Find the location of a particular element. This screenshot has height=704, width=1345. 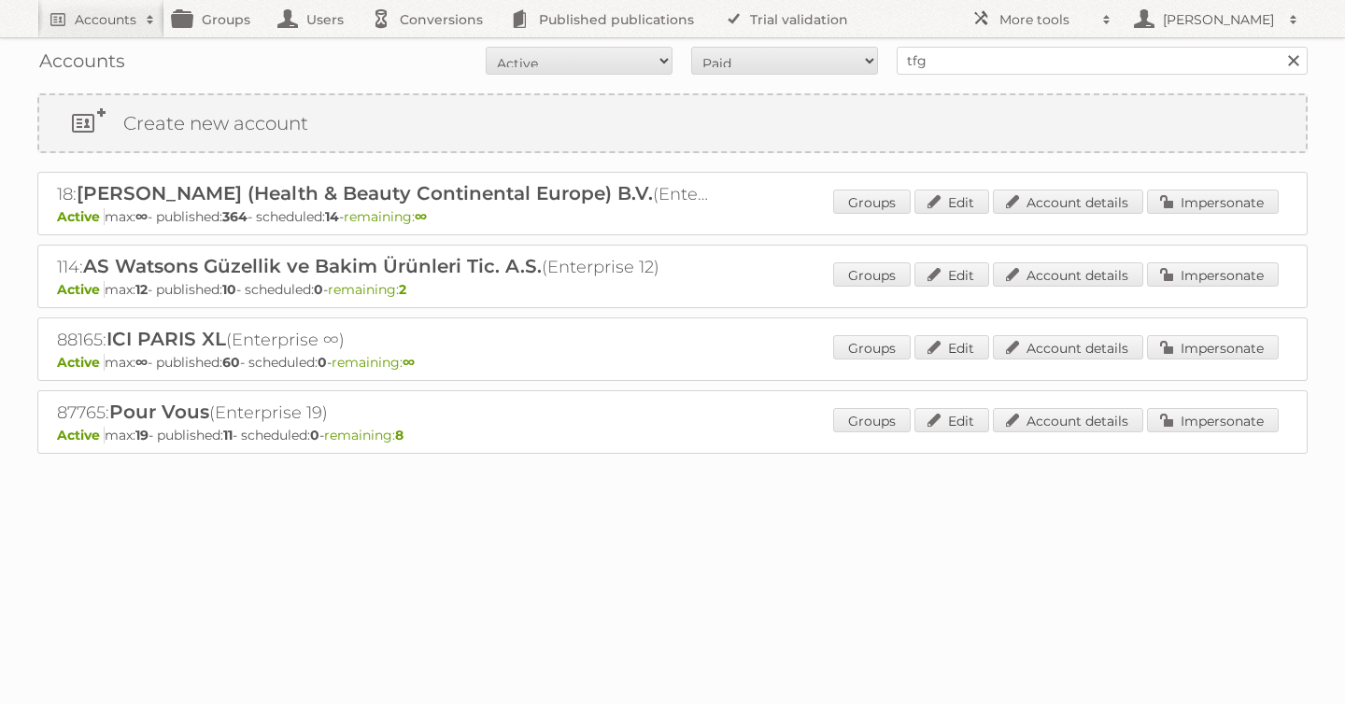

a: Create new account is located at coordinates (673, 123).